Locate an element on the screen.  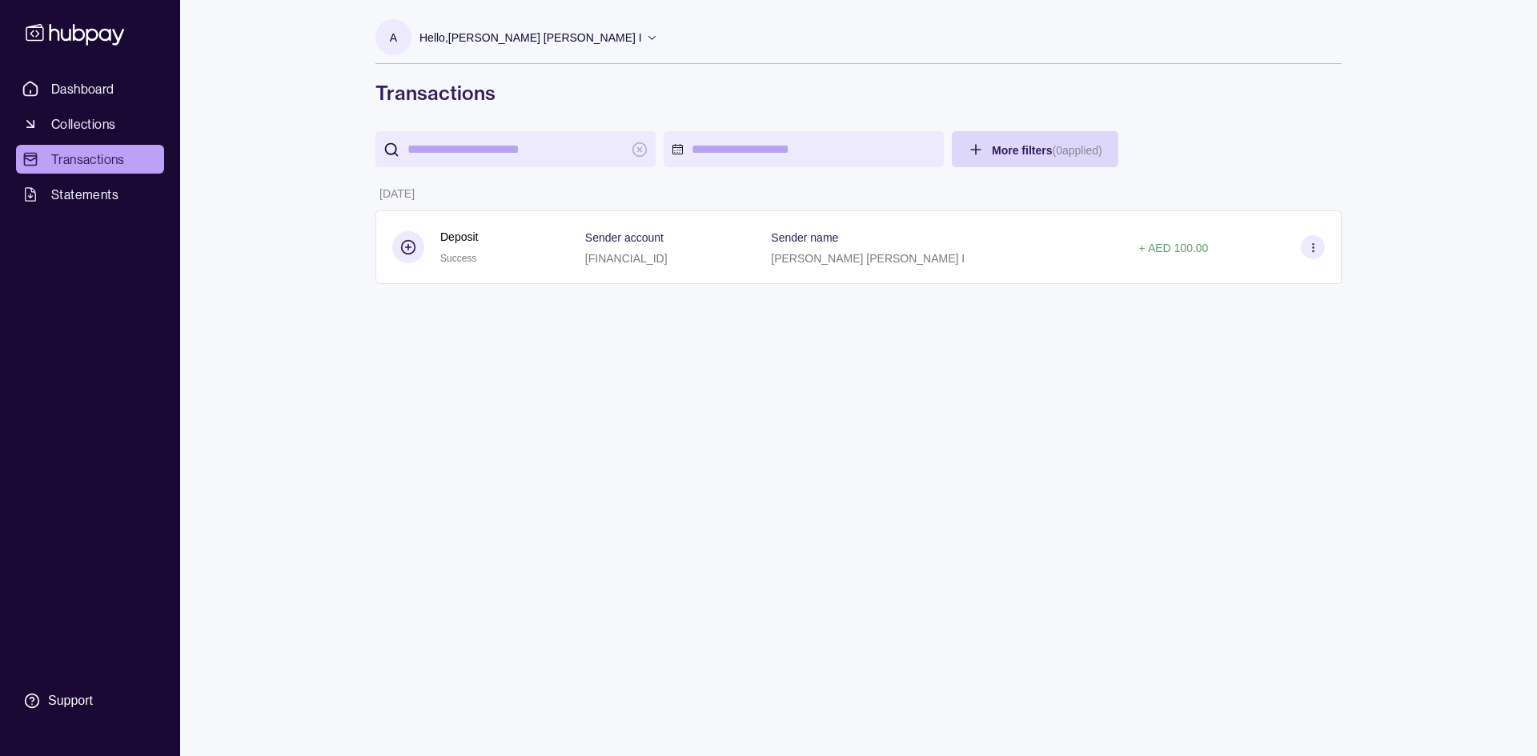
p: Sender name is located at coordinates (804, 238).